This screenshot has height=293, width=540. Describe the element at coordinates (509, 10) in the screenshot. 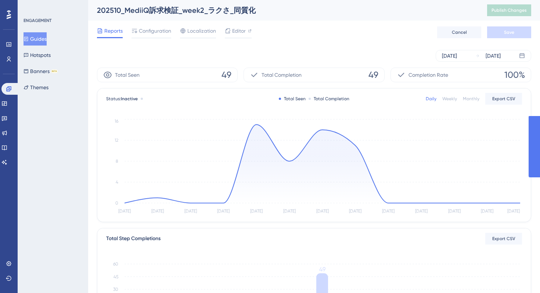

I see `button: Publish Changes` at that location.